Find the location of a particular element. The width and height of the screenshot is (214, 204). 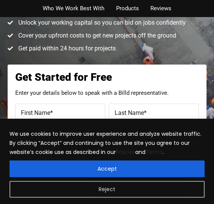

span: Reviews is located at coordinates (160, 8).